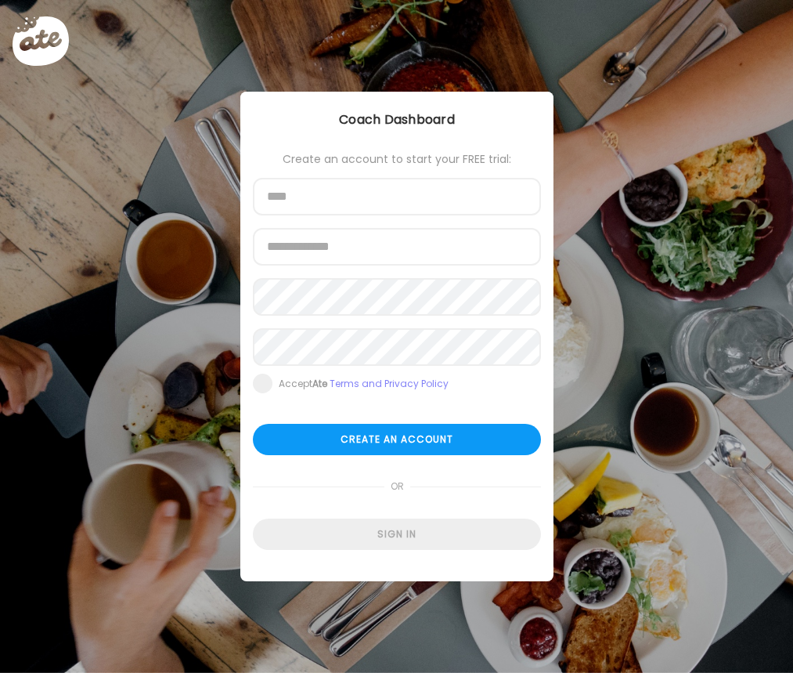 The height and width of the screenshot is (673, 793). I want to click on div: Create an account, so click(397, 439).